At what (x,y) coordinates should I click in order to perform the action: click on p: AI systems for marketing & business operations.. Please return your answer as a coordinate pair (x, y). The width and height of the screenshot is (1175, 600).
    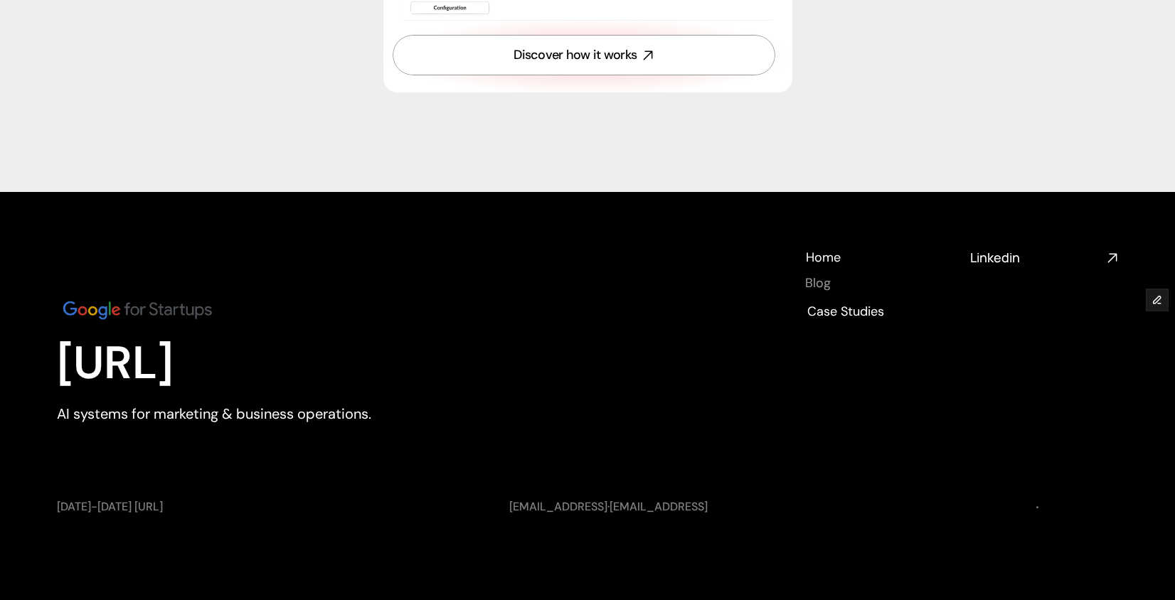
    Looking at the image, I should click on (252, 414).